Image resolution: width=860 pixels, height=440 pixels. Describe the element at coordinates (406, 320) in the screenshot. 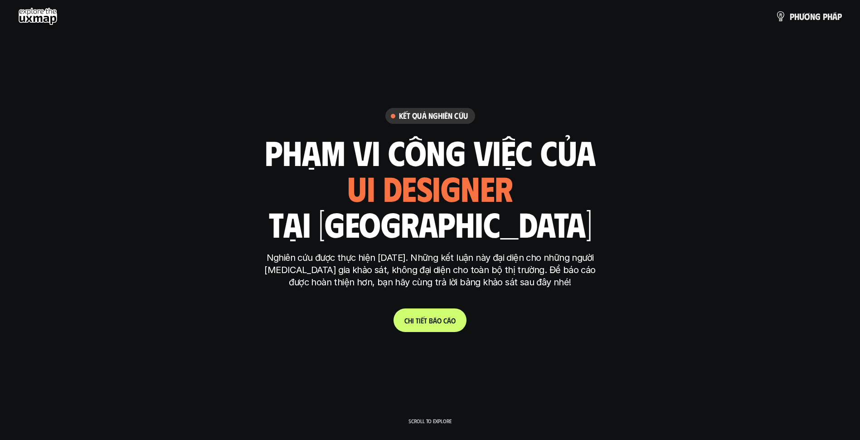

I see `span: C` at that location.